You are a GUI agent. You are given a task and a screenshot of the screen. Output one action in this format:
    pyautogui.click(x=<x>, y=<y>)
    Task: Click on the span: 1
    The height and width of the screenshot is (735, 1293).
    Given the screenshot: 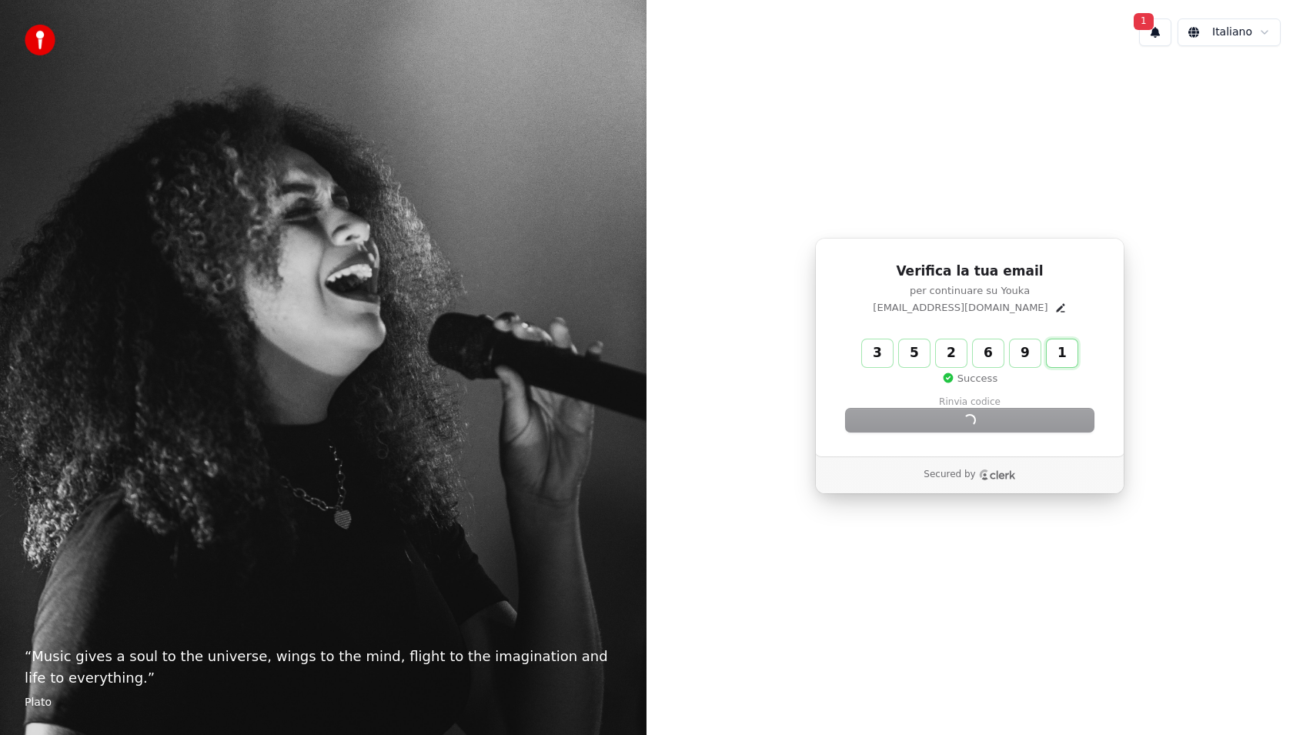 What is the action you would take?
    pyautogui.click(x=1144, y=22)
    